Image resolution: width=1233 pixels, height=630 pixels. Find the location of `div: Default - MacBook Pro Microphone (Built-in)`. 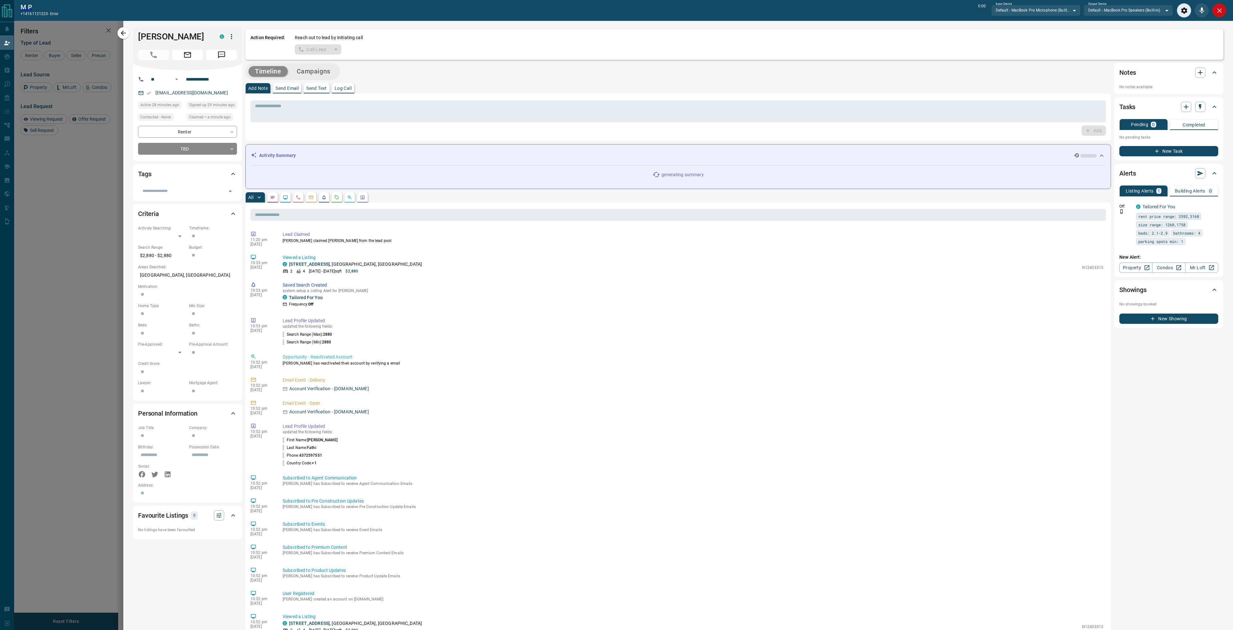

div: Default - MacBook Pro Microphone (Built-in) is located at coordinates (1035, 10).